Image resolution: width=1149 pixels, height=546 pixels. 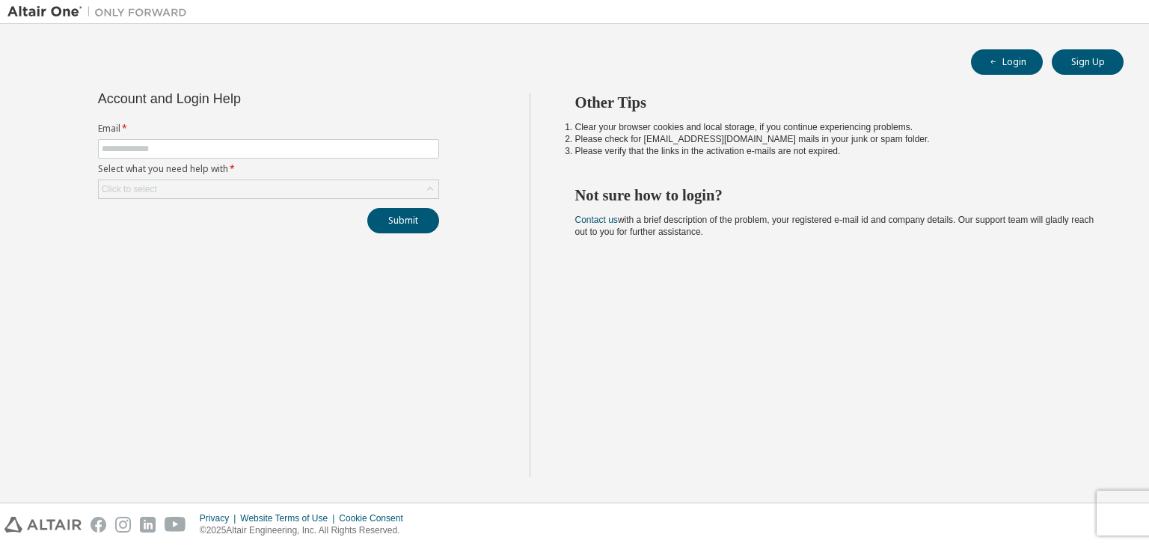 What do you see at coordinates (836, 102) in the screenshot?
I see `h2: Other Tips` at bounding box center [836, 102].